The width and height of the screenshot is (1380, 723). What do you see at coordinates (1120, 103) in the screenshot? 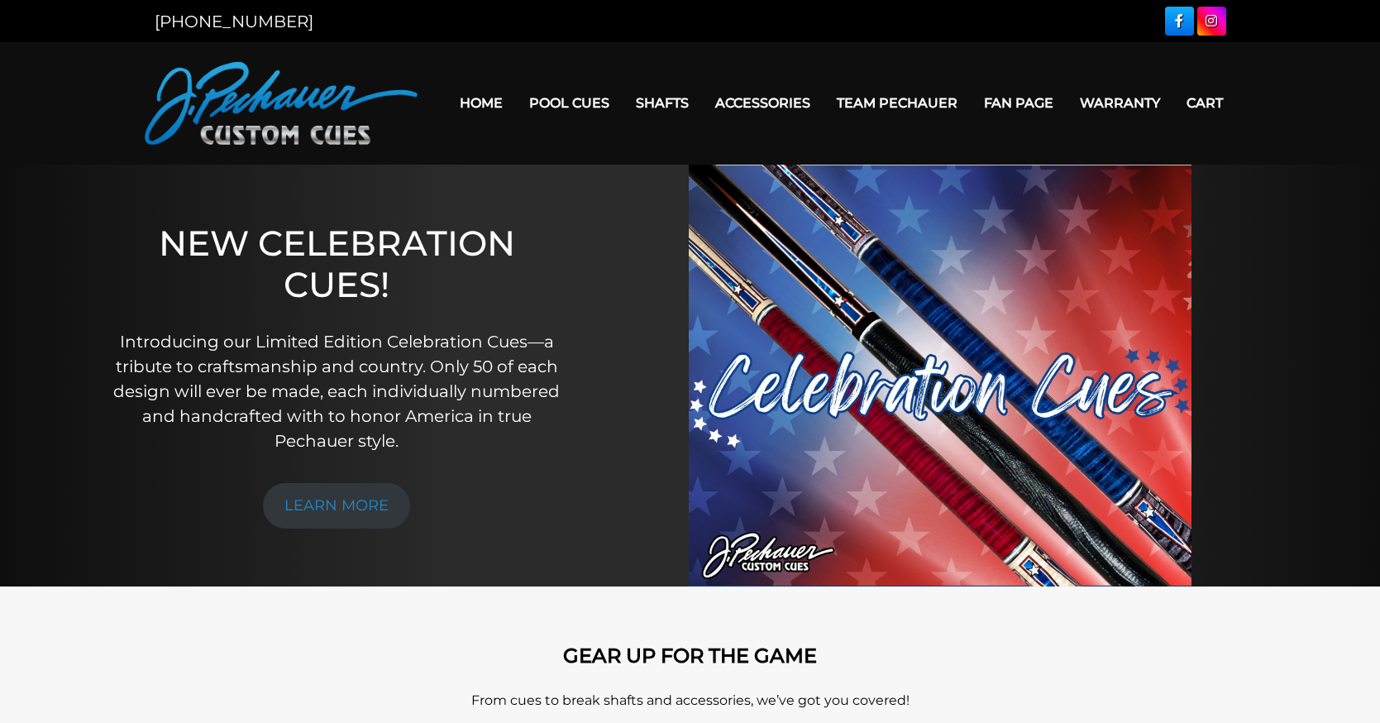
I see `a: Warranty` at bounding box center [1120, 103].